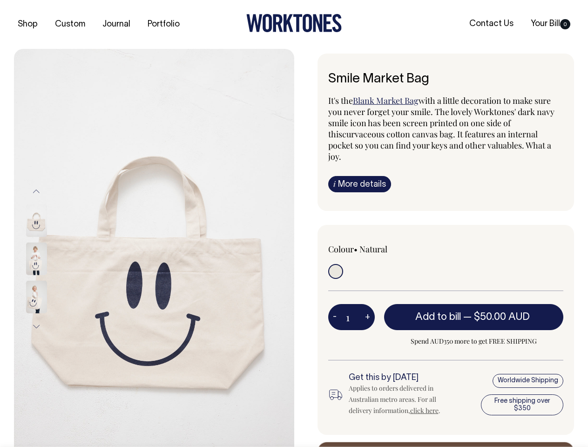 This screenshot has width=588, height=447. What do you see at coordinates (446, 79) in the screenshot?
I see `h6: Smile Market Bag` at bounding box center [446, 79].